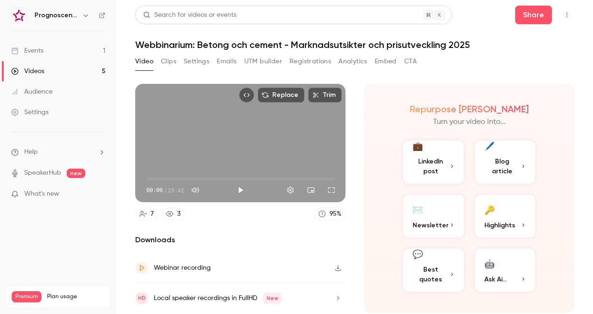 Image resolution: width=593 pixels, height=314 pixels. I want to click on div: Local speaker recordings in FullHD, so click(218, 298).